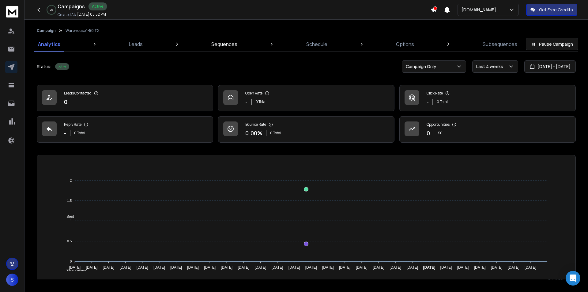 This screenshot has height=292, width=588. What do you see at coordinates (306, 98) in the screenshot?
I see `a: Open Rate-0 Total` at bounding box center [306, 98].